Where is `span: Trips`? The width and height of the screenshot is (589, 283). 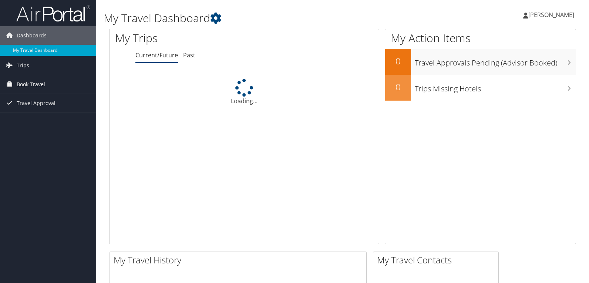
span: Trips is located at coordinates (23, 65).